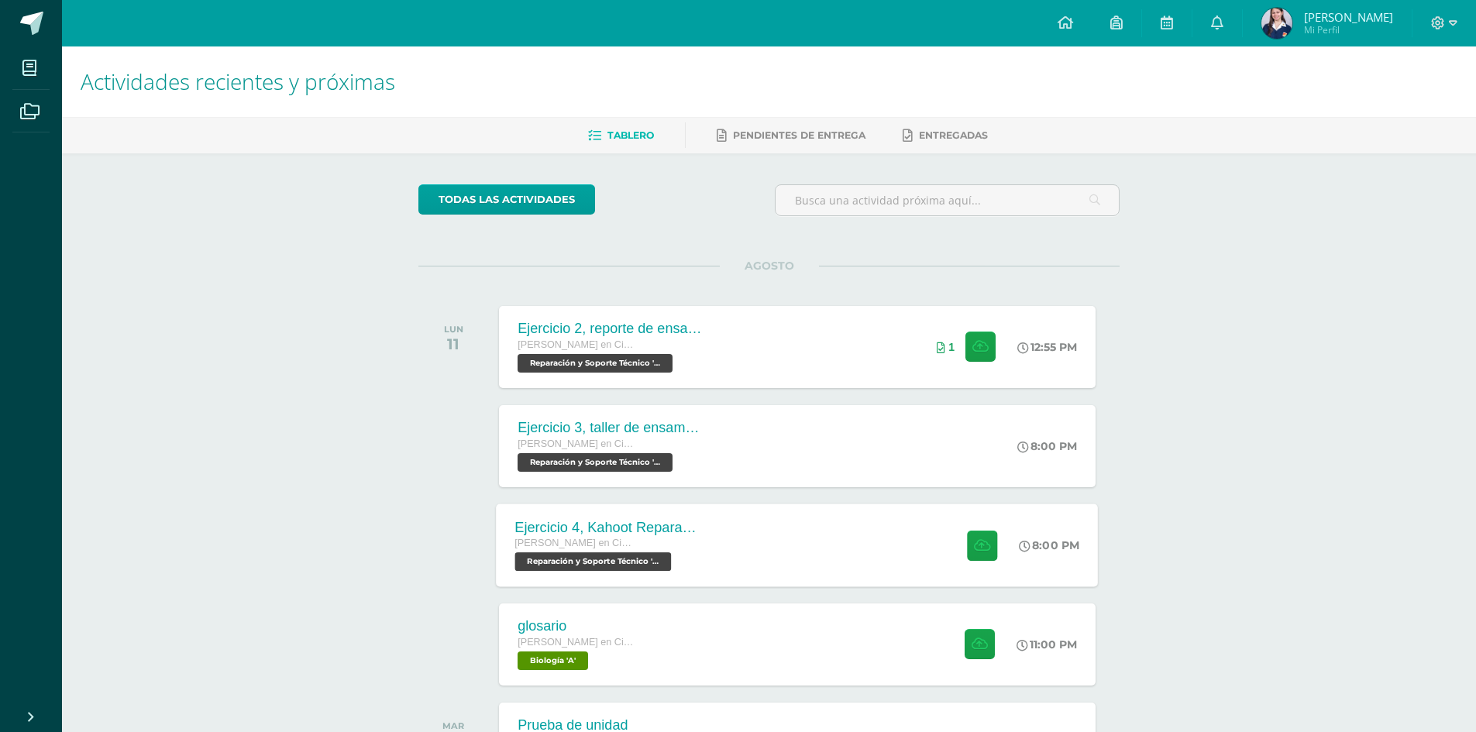 This screenshot has width=1476, height=732. What do you see at coordinates (576, 626) in the screenshot?
I see `div: glosario` at bounding box center [576, 626].